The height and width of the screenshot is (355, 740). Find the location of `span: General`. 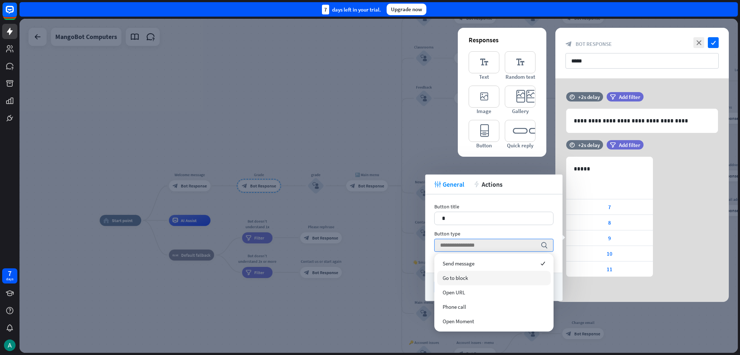

span: General is located at coordinates (454, 184).